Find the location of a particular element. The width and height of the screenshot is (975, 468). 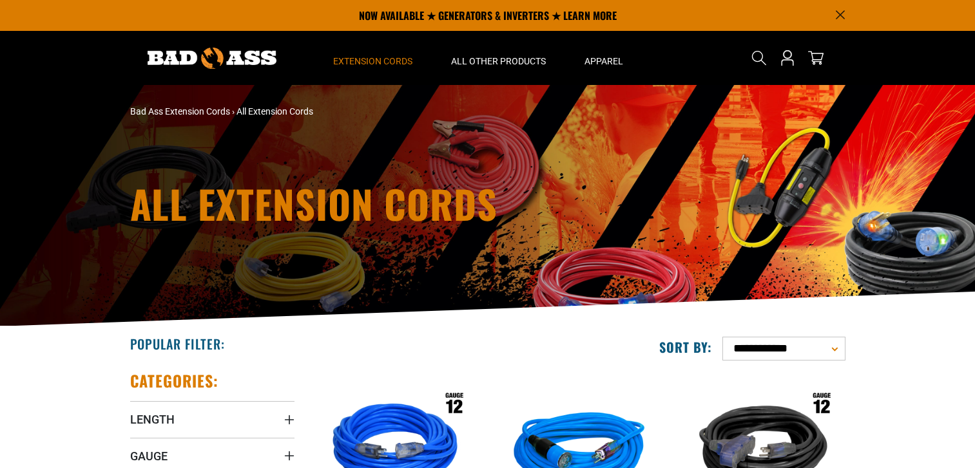

h1: All Extension Cords is located at coordinates (365, 204).